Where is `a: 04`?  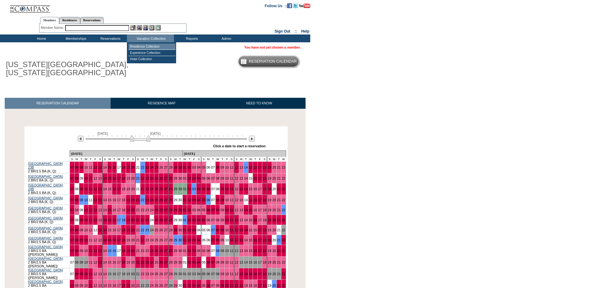 a: 04 is located at coordinates (199, 178).